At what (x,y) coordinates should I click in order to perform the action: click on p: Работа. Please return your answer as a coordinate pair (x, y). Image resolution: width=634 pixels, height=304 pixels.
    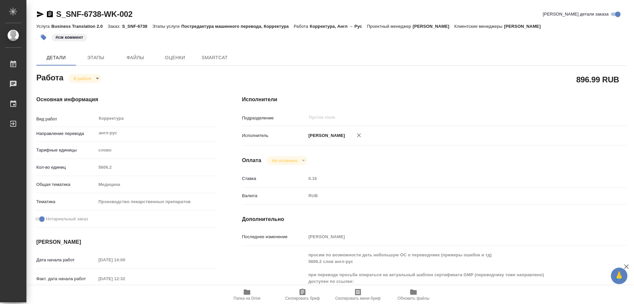
    Looking at the image, I should click on (302, 26).